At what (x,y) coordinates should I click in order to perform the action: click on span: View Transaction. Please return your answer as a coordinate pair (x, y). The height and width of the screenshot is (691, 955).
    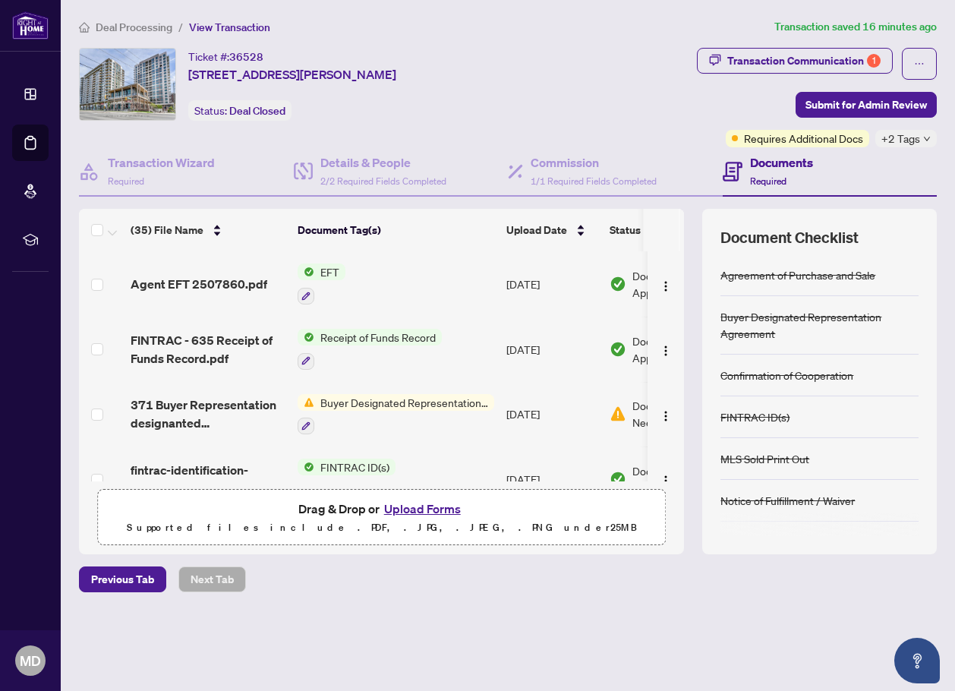
    Looking at the image, I should click on (229, 27).